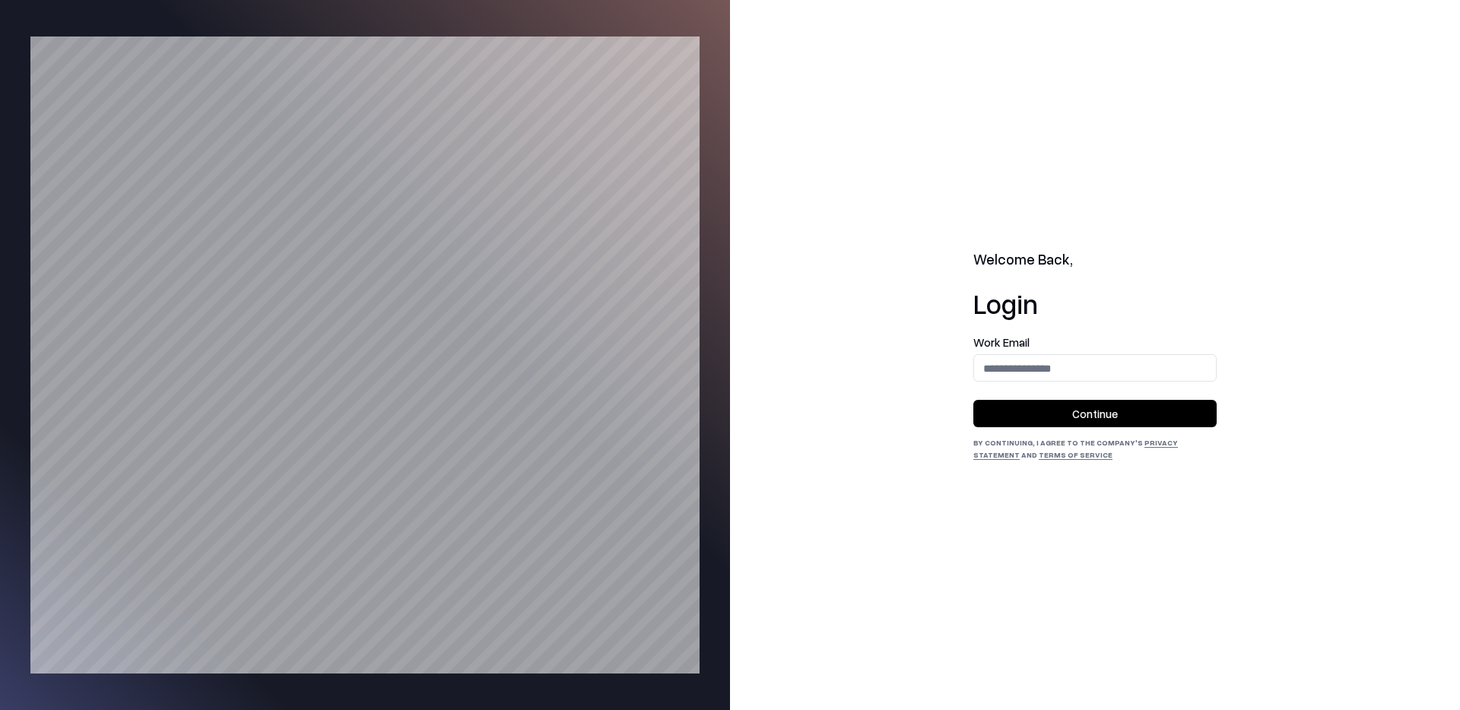  What do you see at coordinates (1095, 303) in the screenshot?
I see `h1: Login` at bounding box center [1095, 303].